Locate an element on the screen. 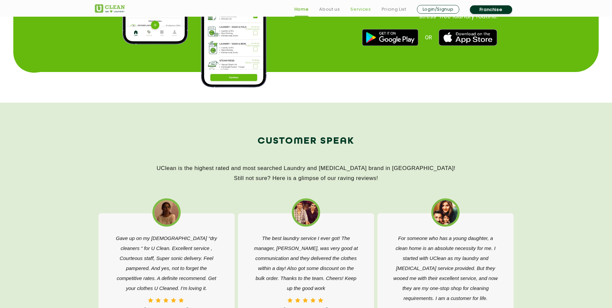  img: best laundry near me is located at coordinates (468, 37).